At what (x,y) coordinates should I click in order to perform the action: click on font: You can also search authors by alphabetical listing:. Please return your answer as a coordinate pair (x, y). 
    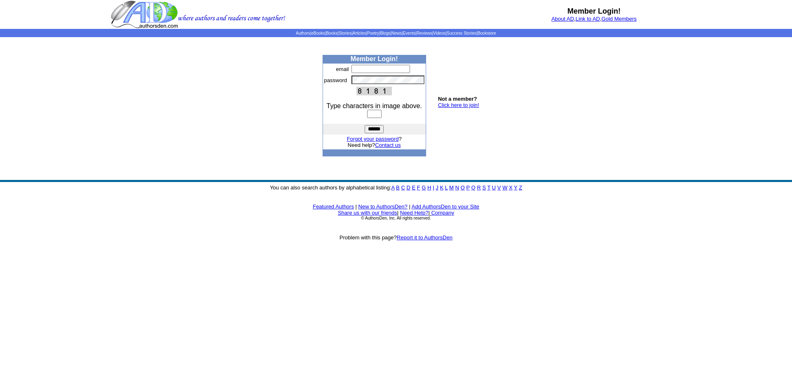
    Looking at the image, I should click on (396, 187).